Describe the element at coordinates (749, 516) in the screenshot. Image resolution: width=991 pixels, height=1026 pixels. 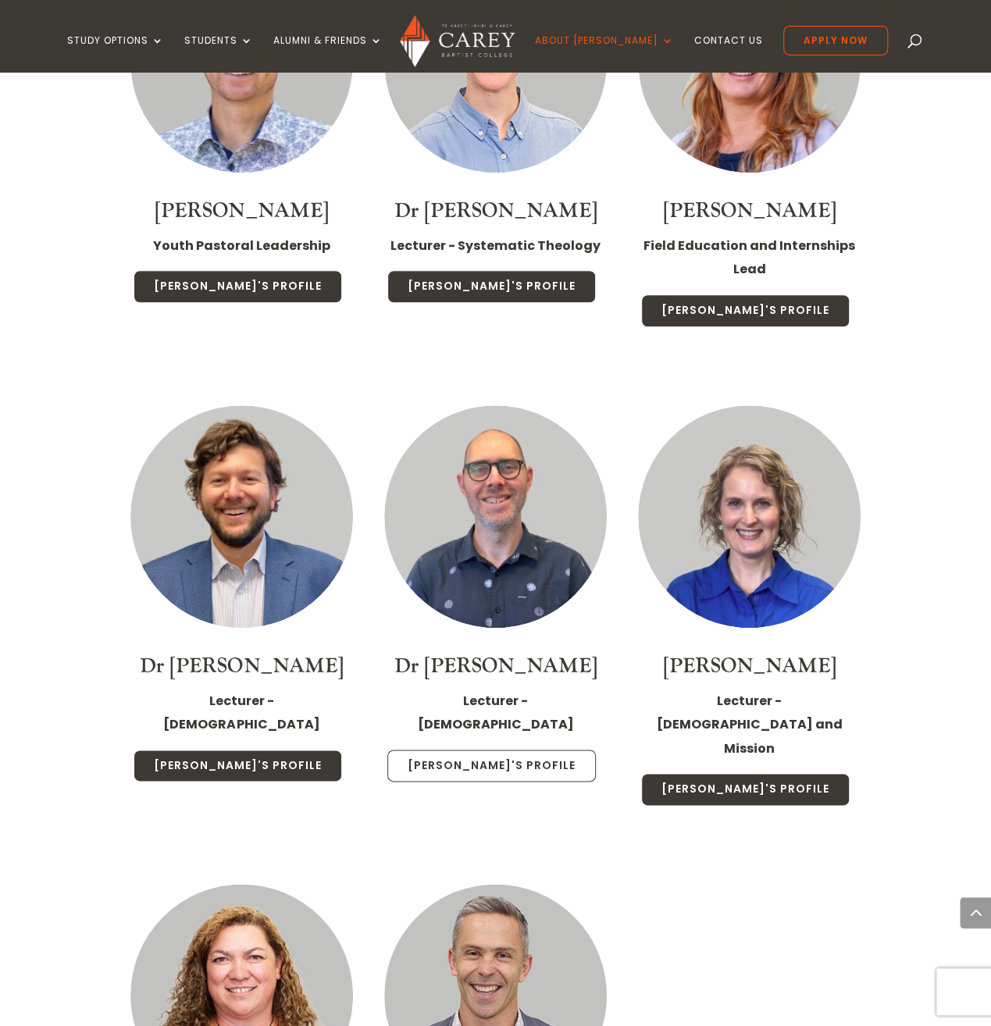
I see `img: Emma Stokes 300x300` at that location.